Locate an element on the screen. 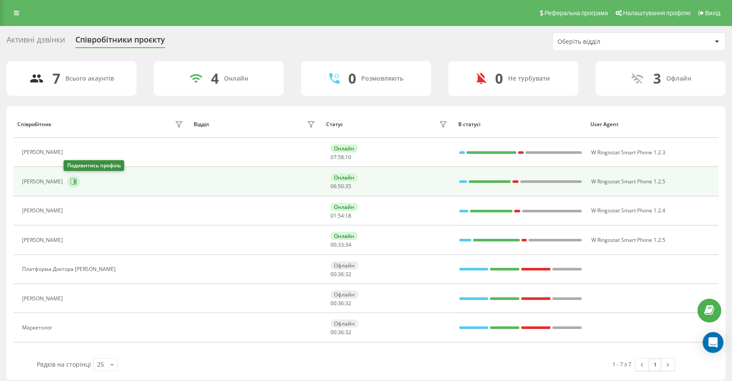 This screenshot has height=381, width=732. span: 58 is located at coordinates (341, 157).